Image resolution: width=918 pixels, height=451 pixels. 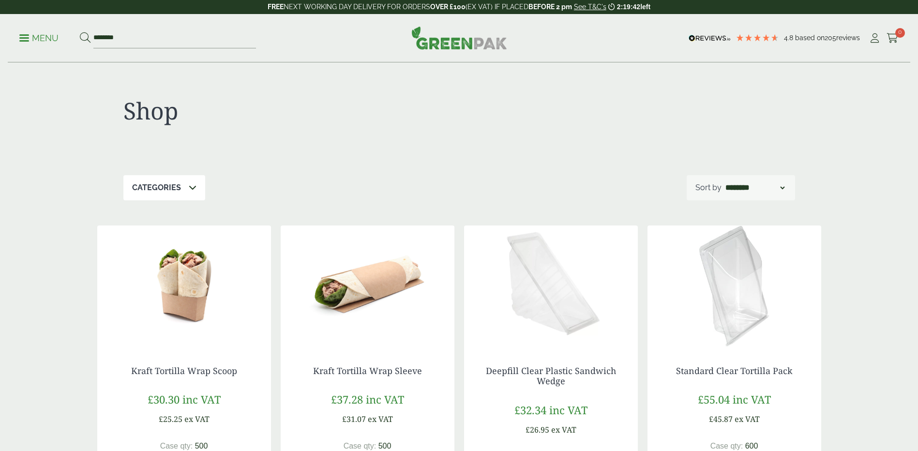 I want to click on span: £45.87, so click(x=721, y=419).